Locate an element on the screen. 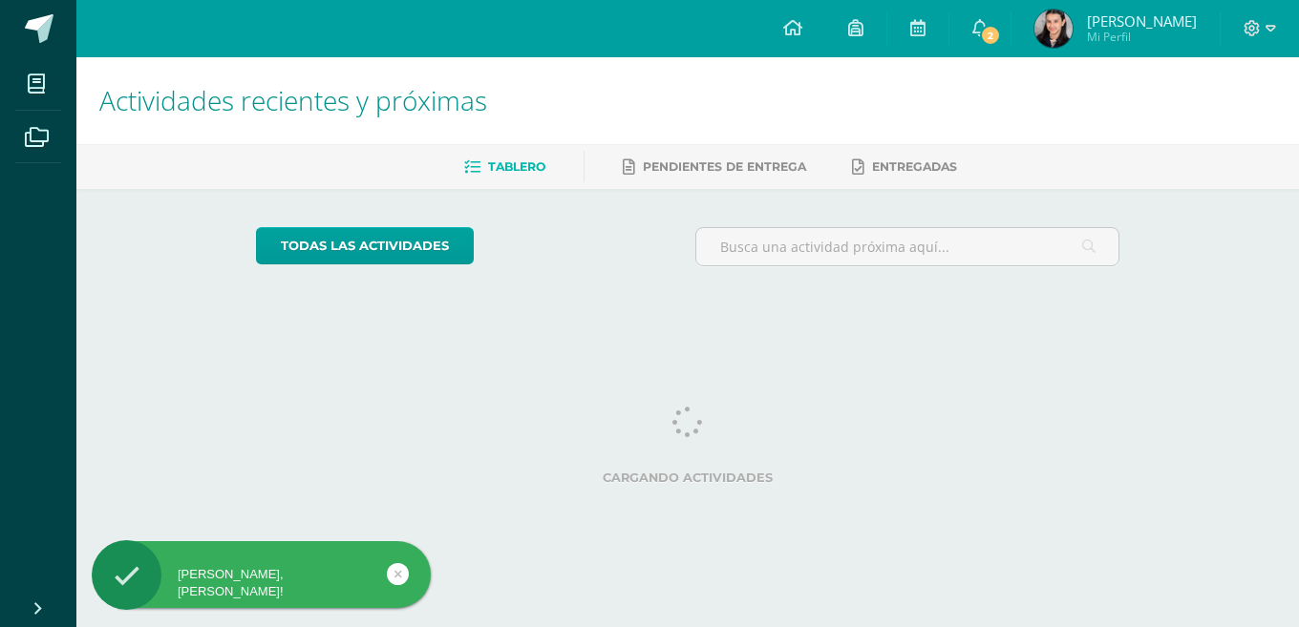  label: Cargando actividades is located at coordinates (688, 477).